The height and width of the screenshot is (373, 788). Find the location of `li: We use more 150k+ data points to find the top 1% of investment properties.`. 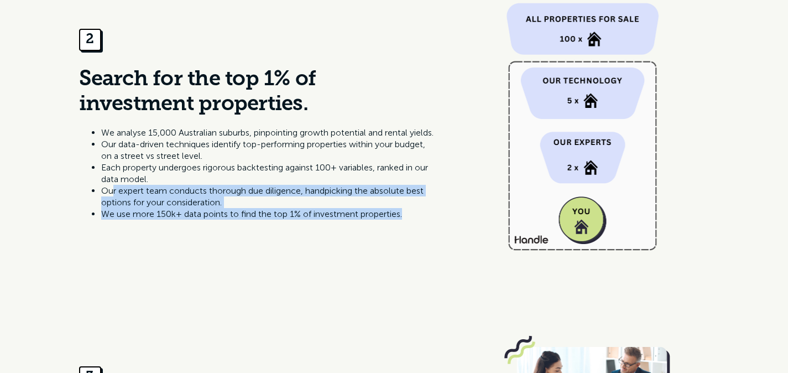

li: We use more 150k+ data points to find the top 1% of investment properties. is located at coordinates (268, 213).